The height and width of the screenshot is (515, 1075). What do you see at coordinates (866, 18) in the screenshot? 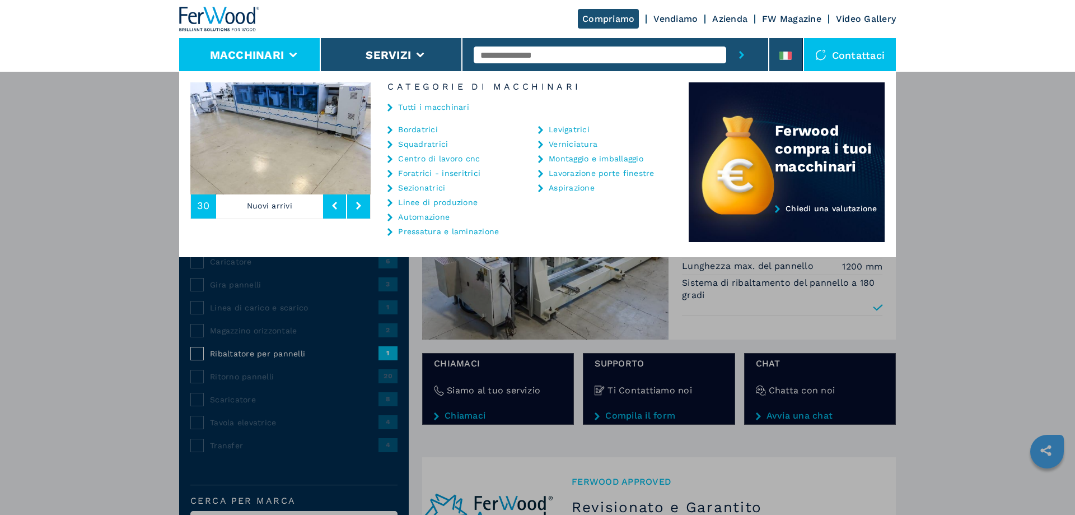
I see `a: Video Gallery` at bounding box center [866, 18].